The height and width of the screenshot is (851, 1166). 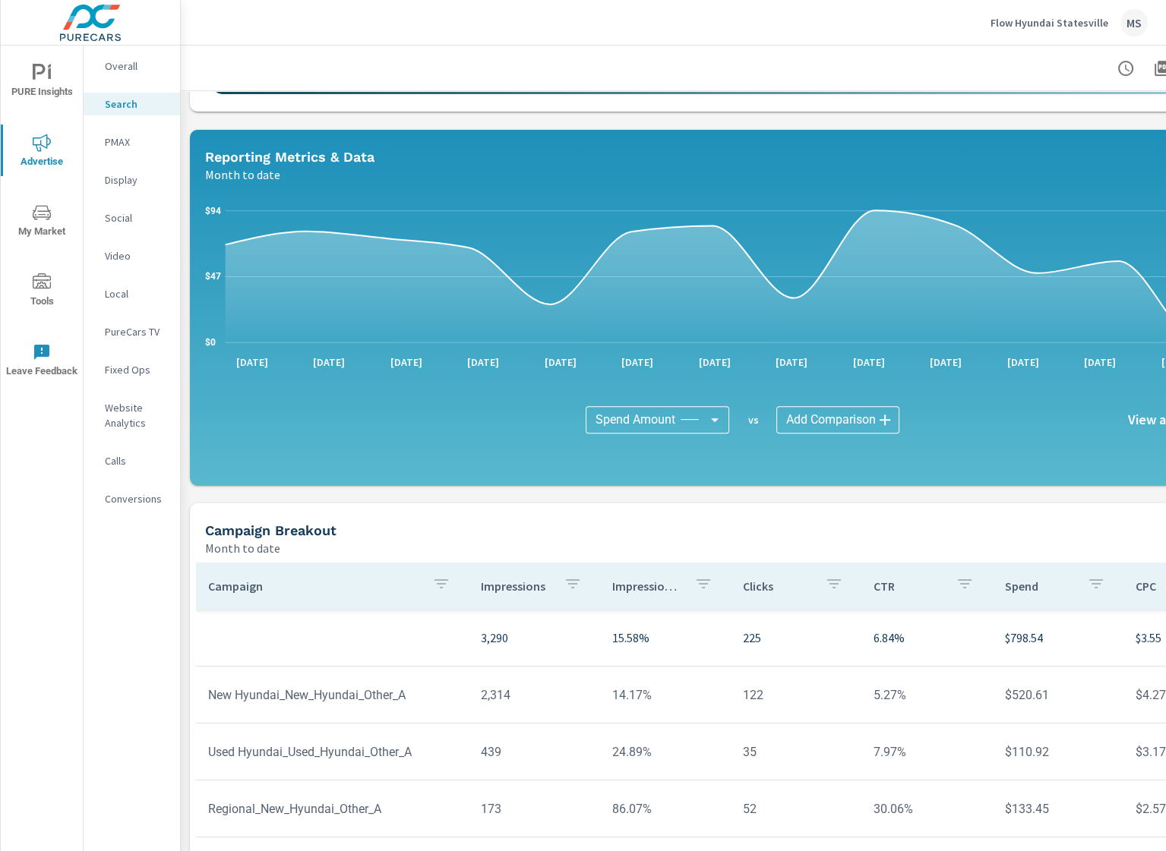 What do you see at coordinates (210, 342) in the screenshot?
I see `text: $0` at bounding box center [210, 342].